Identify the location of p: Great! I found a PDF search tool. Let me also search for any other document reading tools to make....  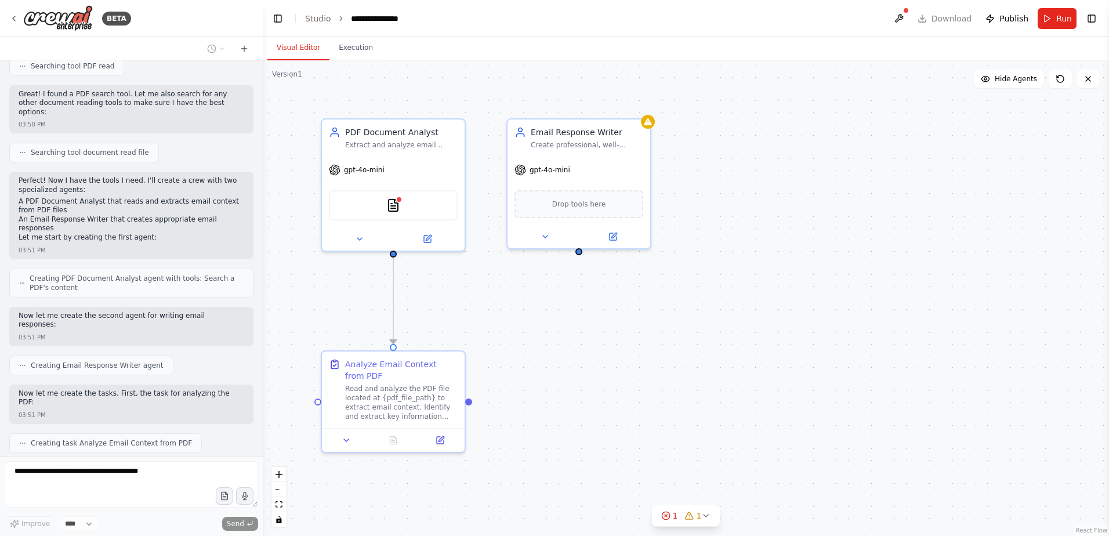
(131, 103).